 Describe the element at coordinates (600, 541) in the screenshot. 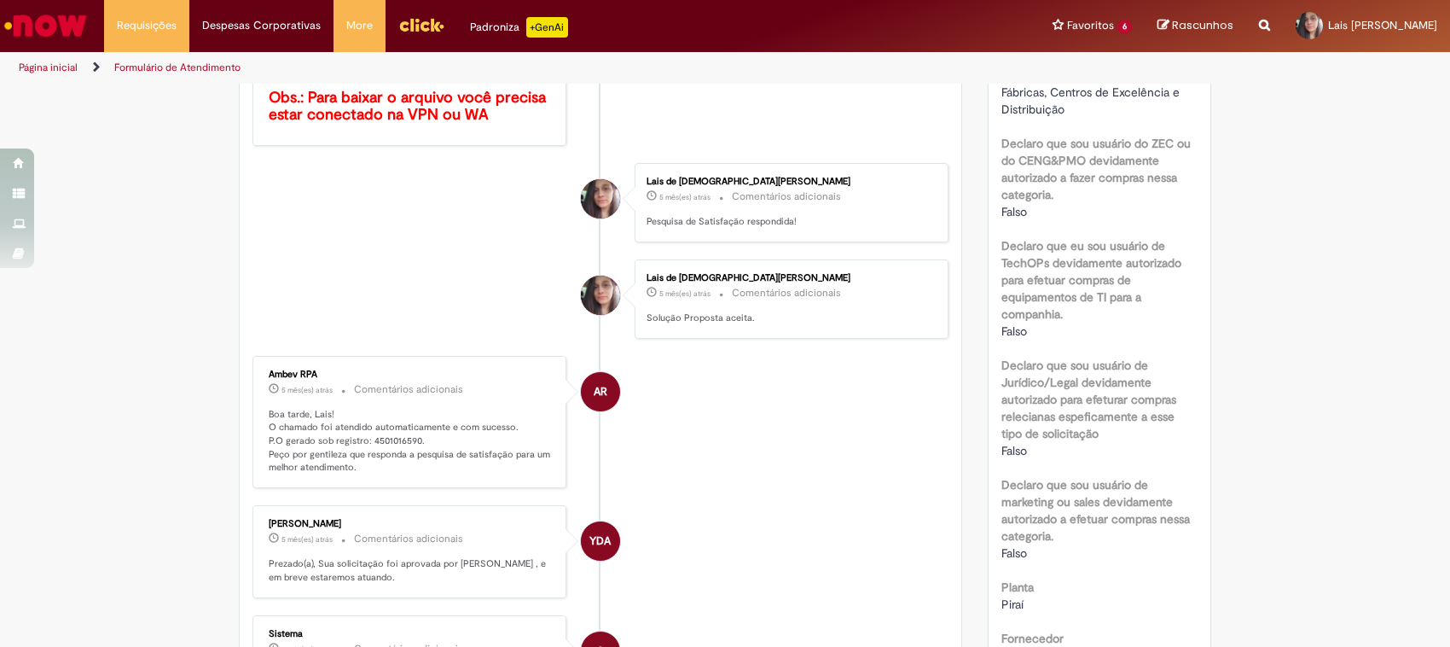

I see `span: YDA` at that location.